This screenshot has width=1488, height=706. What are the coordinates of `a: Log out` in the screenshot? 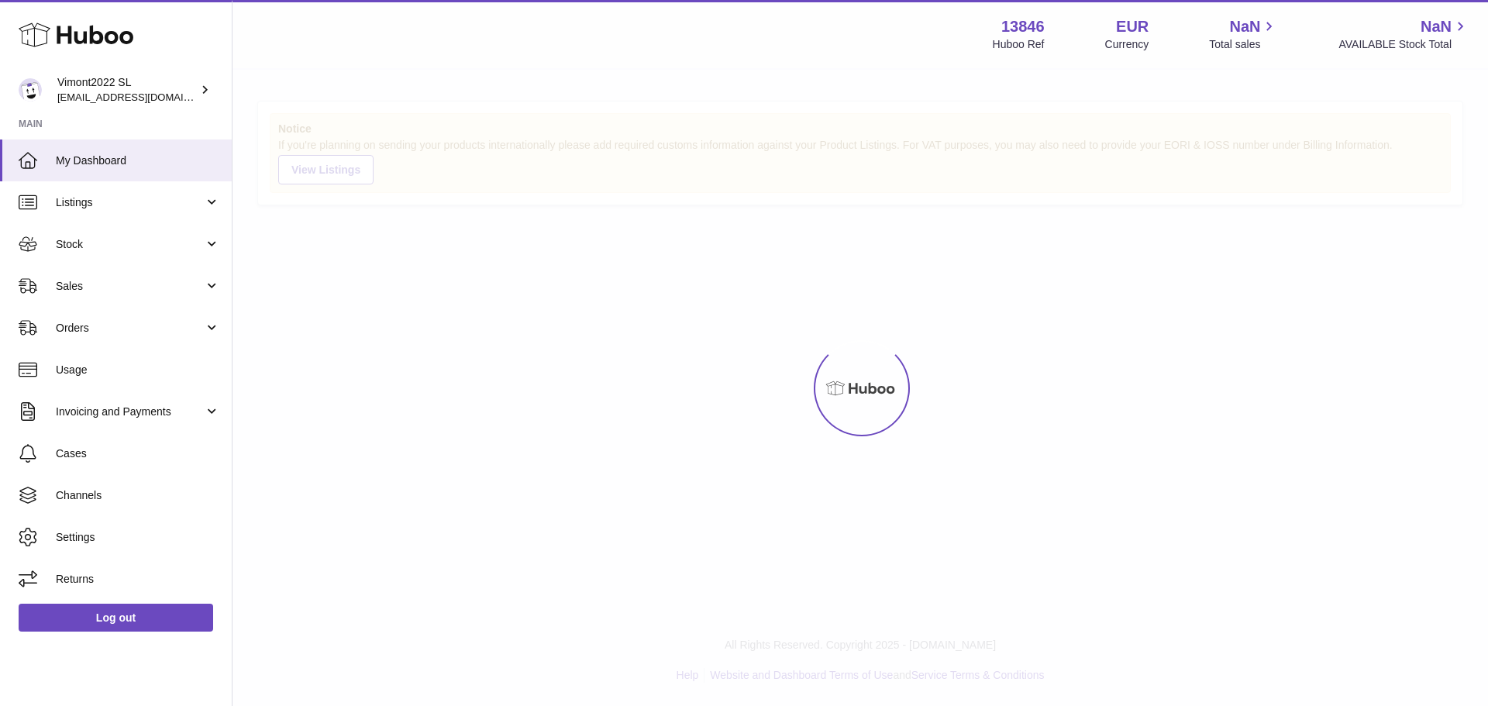 It's located at (115, 617).